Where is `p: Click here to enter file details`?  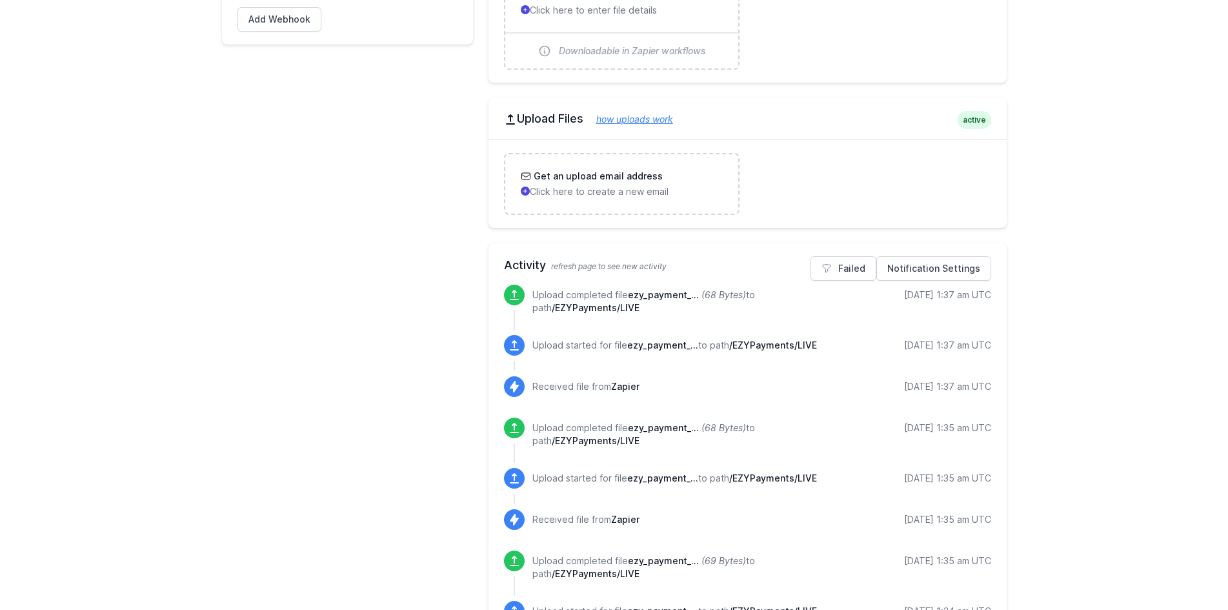 p: Click here to enter file details is located at coordinates (621, 10).